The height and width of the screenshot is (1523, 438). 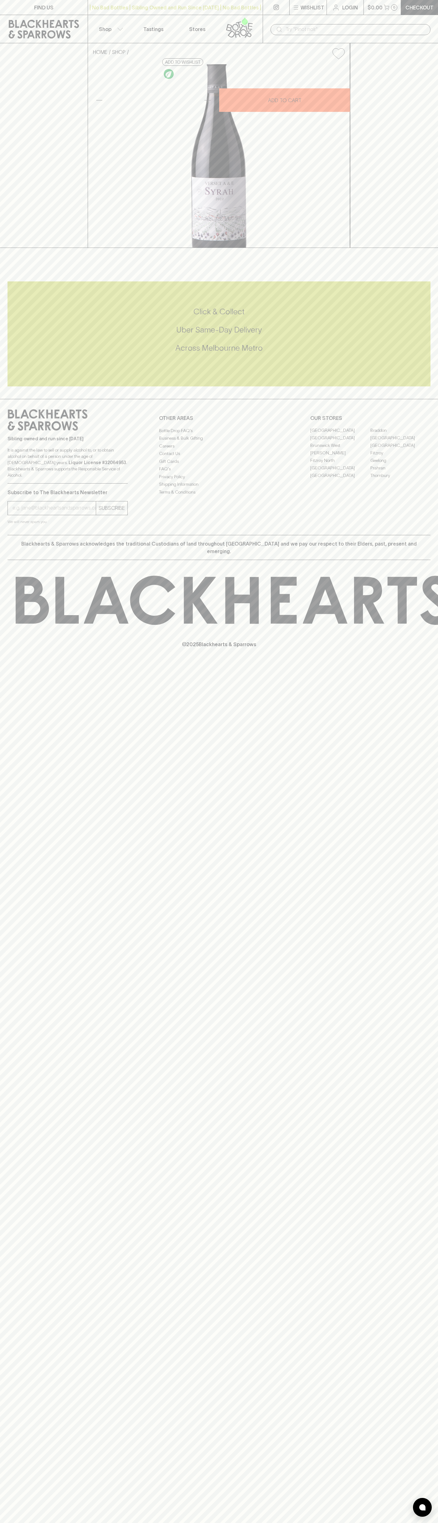 What do you see at coordinates (119, 52) in the screenshot?
I see `a: SHOP` at bounding box center [119, 52].